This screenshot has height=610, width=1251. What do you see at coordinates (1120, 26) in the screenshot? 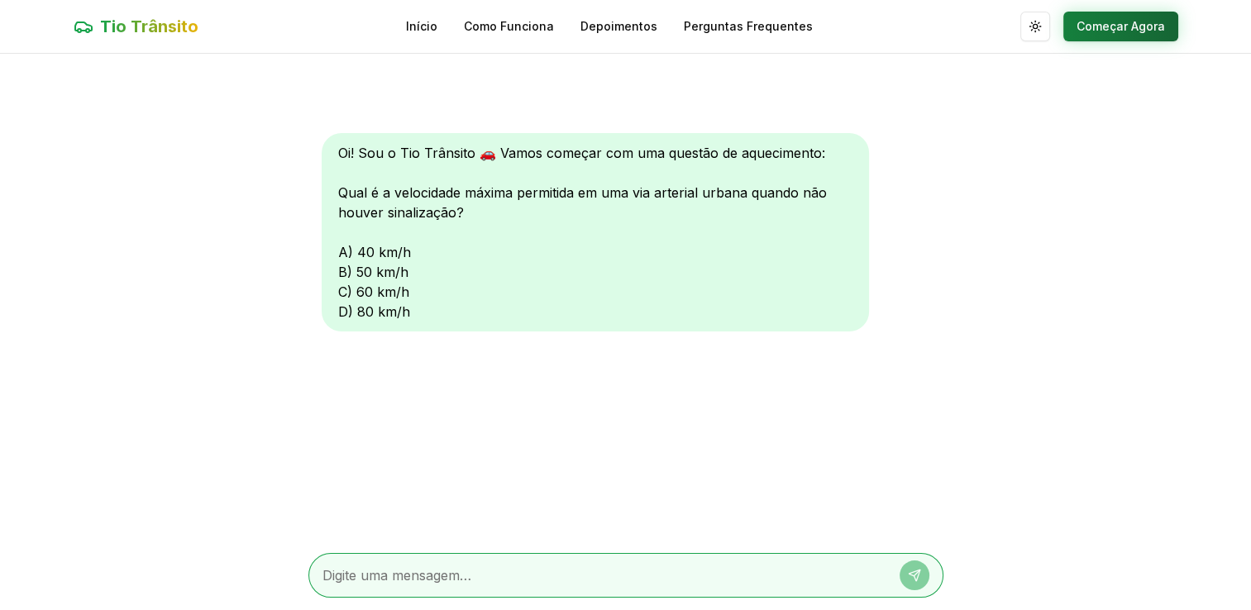
I see `a: Começar Agora` at bounding box center [1120, 26].